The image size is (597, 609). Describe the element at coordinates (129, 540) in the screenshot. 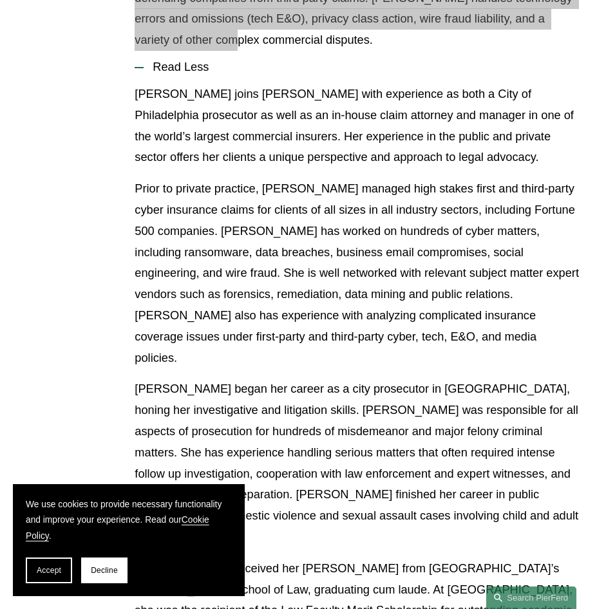

I see `section: Cookie banner` at that location.